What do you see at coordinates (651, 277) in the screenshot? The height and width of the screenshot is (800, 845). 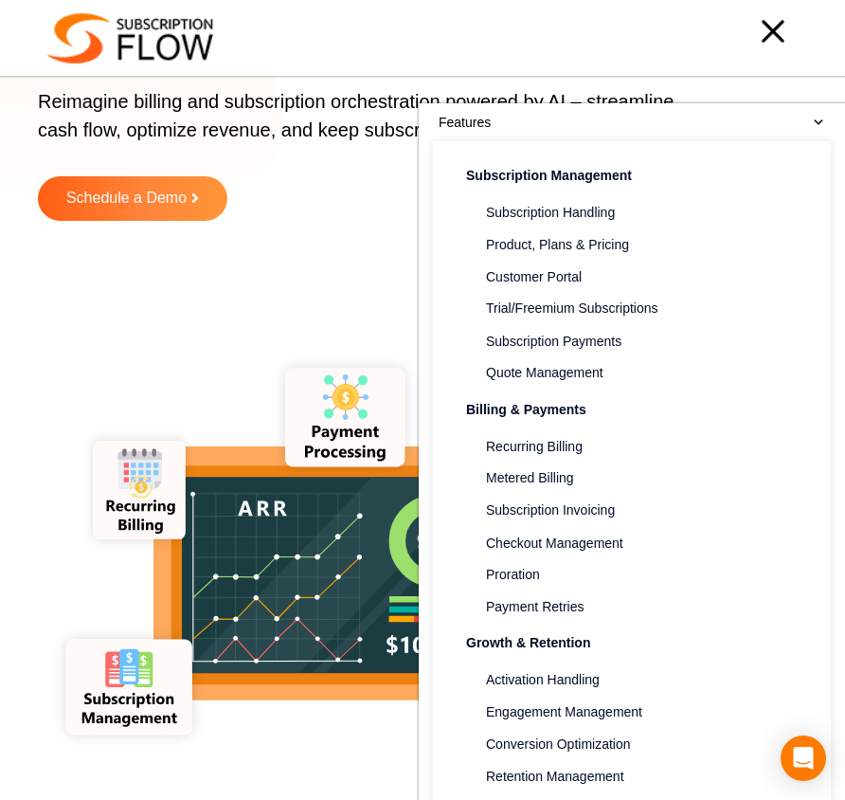 I see `a: Customer Portal` at bounding box center [651, 277].